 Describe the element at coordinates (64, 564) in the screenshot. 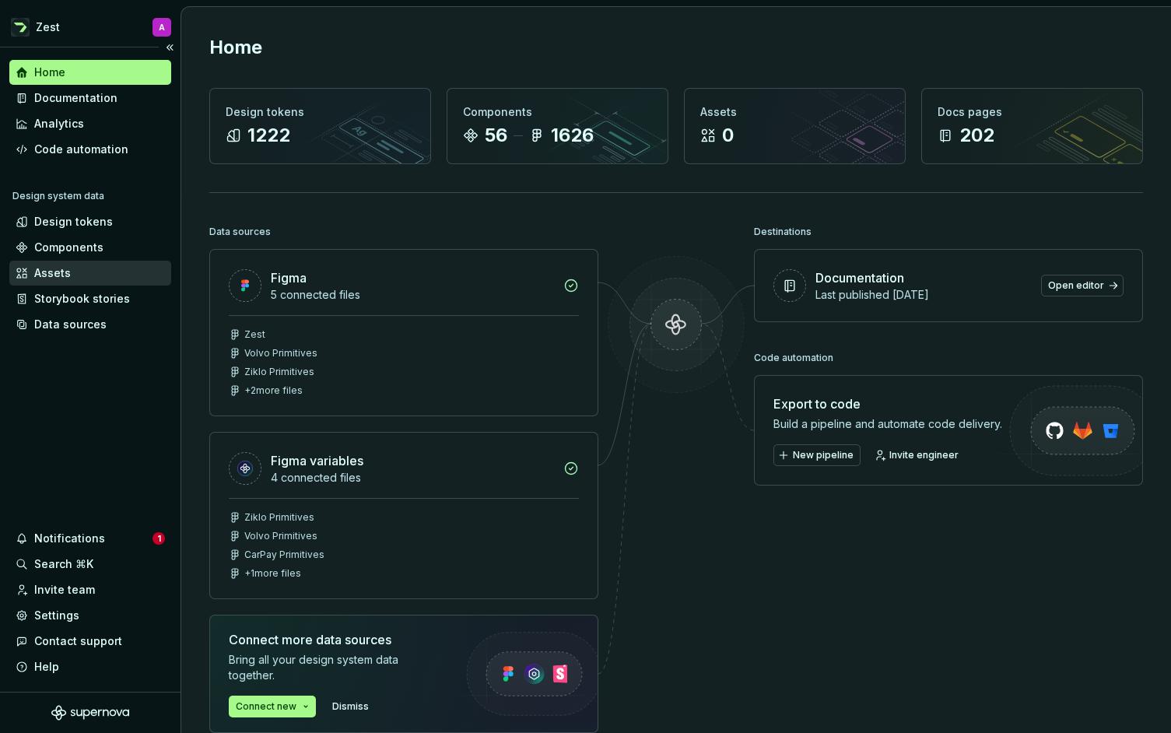

I see `div: Search ⌘K` at that location.